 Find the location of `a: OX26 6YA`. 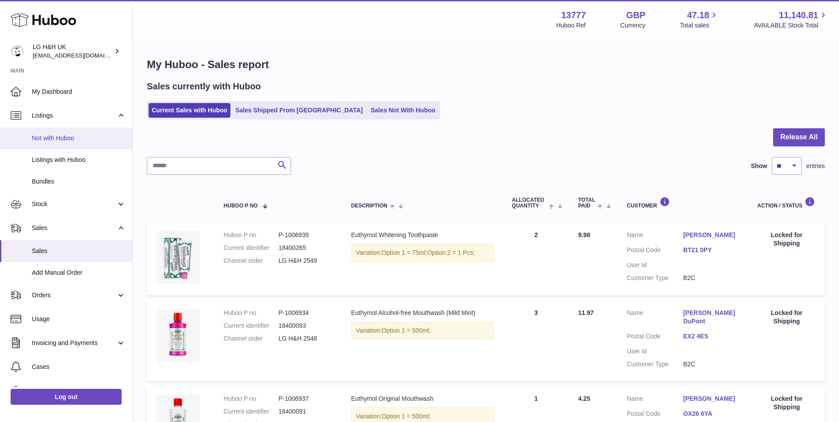

a: OX26 6YA is located at coordinates (711, 413).